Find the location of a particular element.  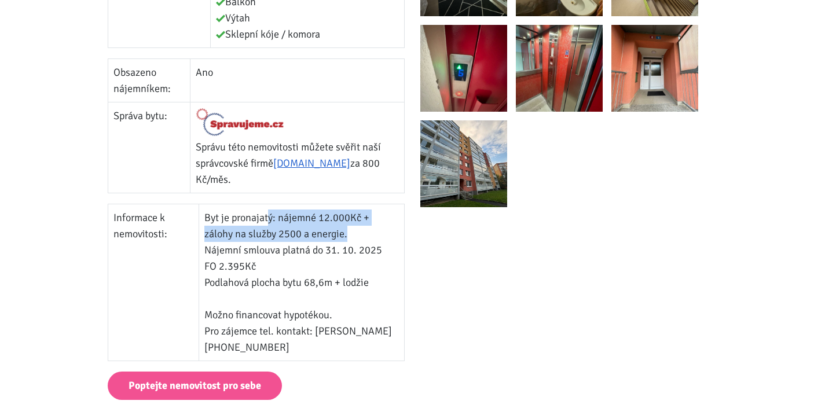

p: Správu této nemovitosti můžete svěřit naší správcovské firmě za 800 Kč/měs. is located at coordinates (297, 163).